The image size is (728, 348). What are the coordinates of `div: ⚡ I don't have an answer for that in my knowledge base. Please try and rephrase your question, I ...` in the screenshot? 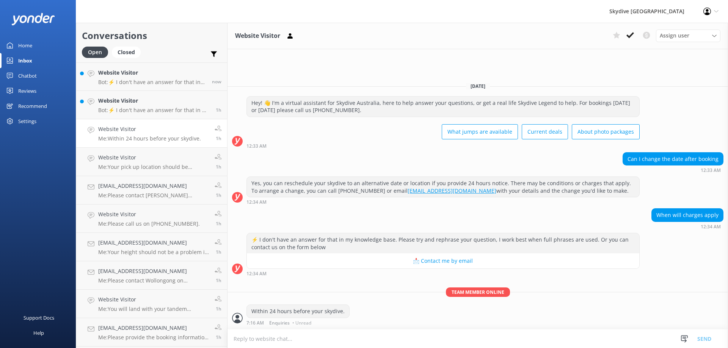 It's located at (443, 243).